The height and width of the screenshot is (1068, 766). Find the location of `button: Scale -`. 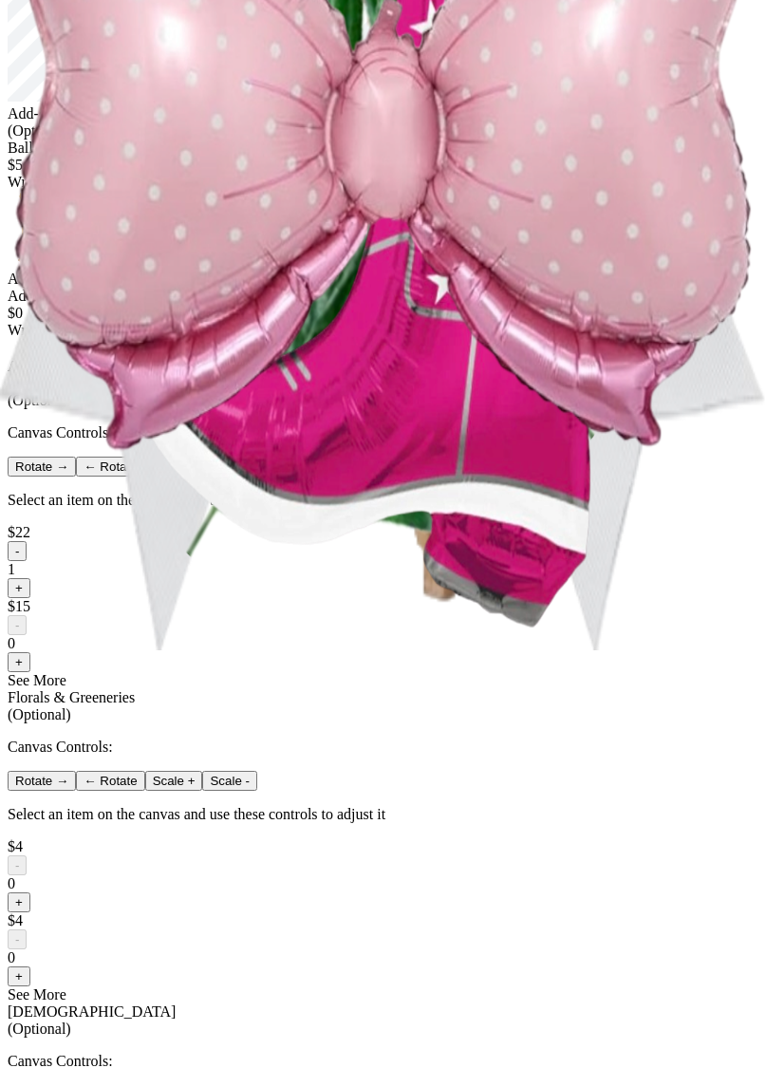

button: Scale - is located at coordinates (229, 781).